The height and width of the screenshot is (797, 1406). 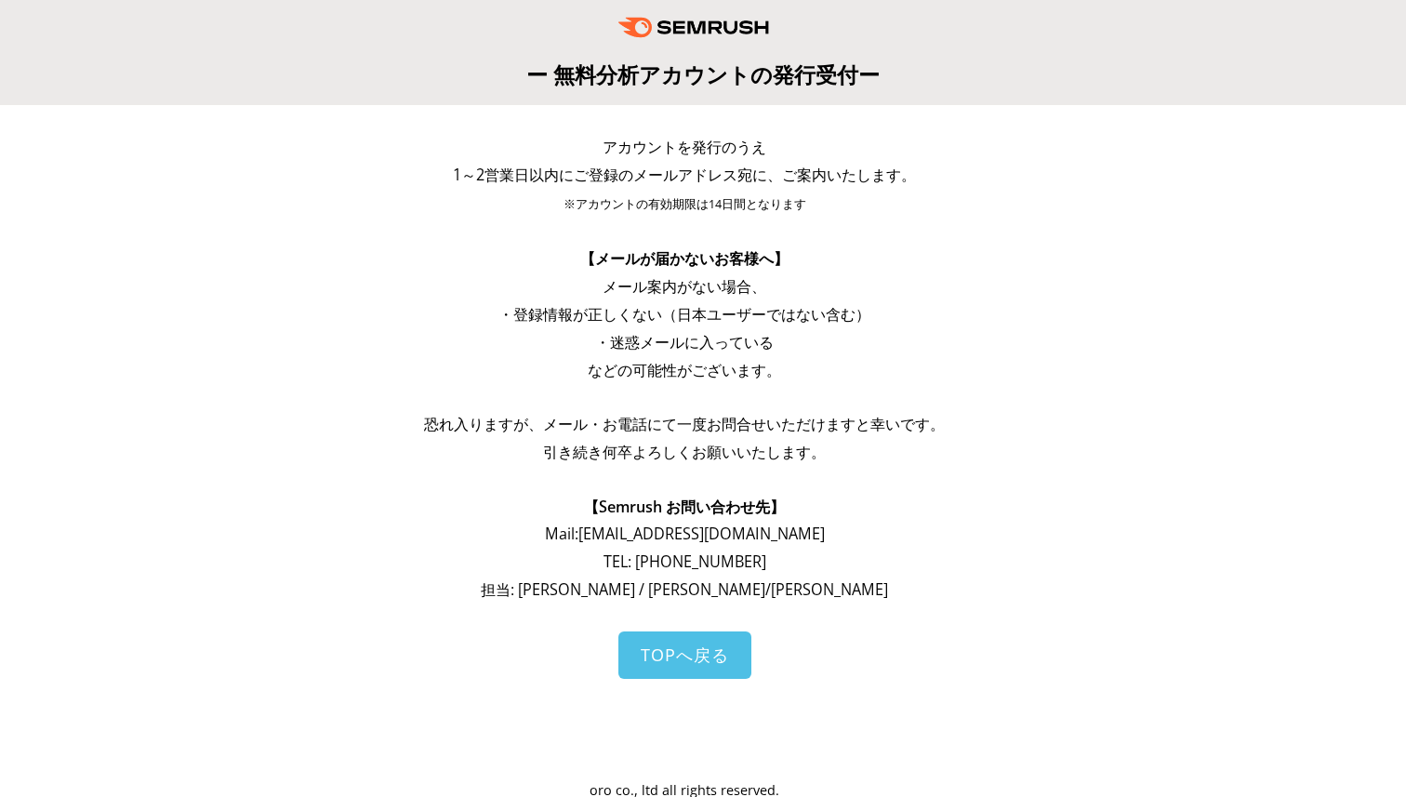 I want to click on span: 1～2営業日以内にご登録のメールアドレス宛に、ご案内いたします。, so click(x=685, y=175).